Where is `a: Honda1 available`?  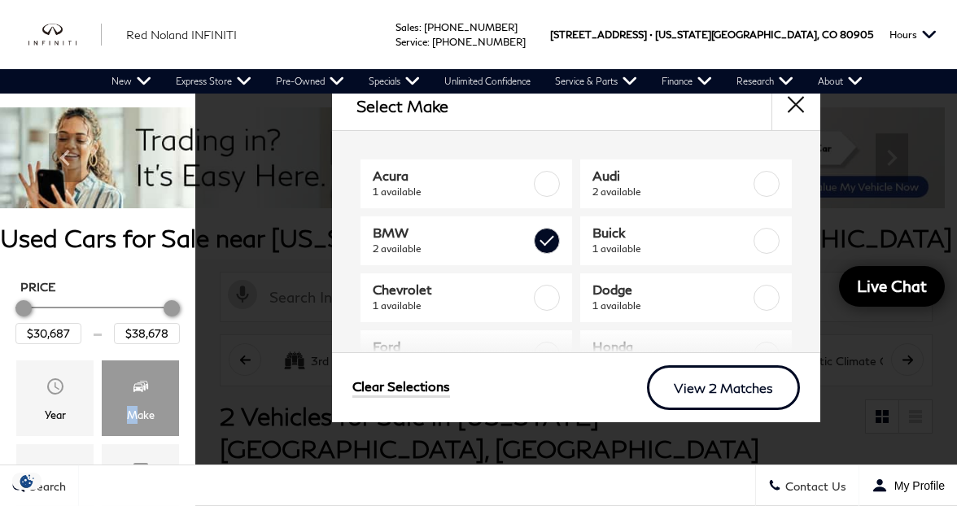
a: Honda1 available is located at coordinates (686, 355).